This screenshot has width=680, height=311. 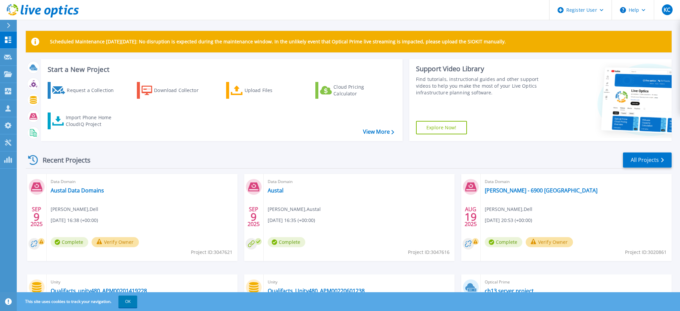 I want to click on a: Upload Files, so click(x=263, y=90).